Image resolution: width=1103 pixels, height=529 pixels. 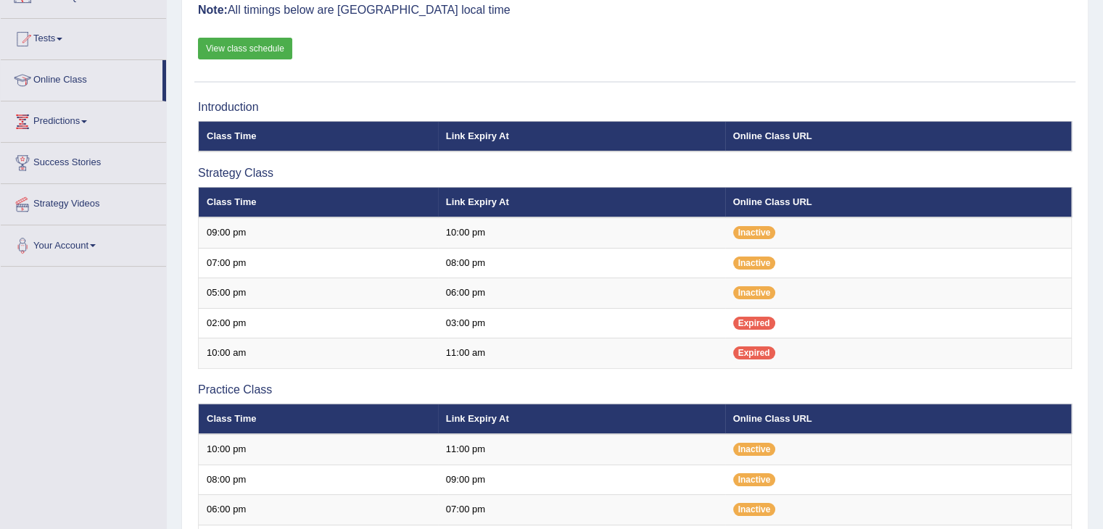 What do you see at coordinates (635, 390) in the screenshot?
I see `h3: Practice Class` at bounding box center [635, 390].